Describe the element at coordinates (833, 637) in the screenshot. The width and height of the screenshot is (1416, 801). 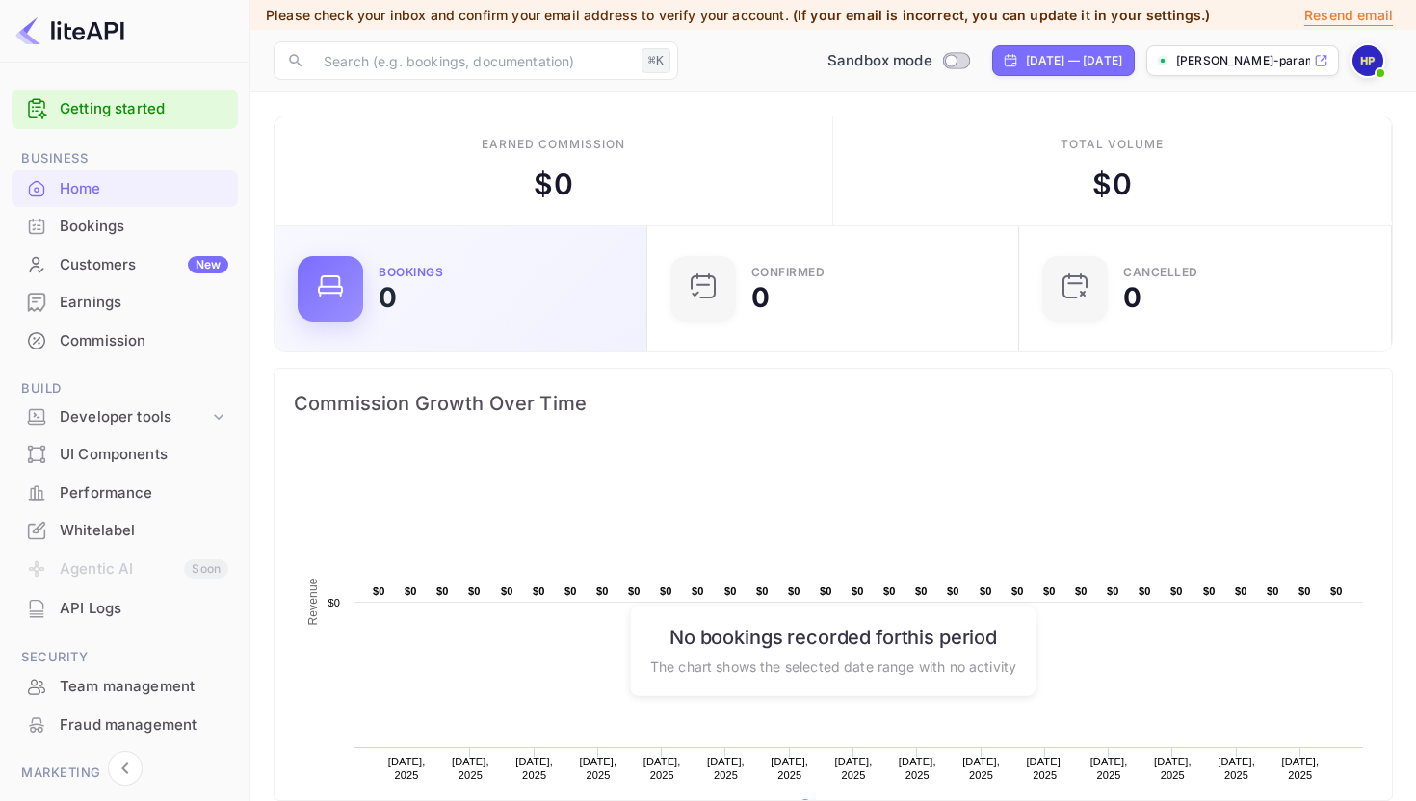
I see `h6: No bookings recorded for this period` at that location.